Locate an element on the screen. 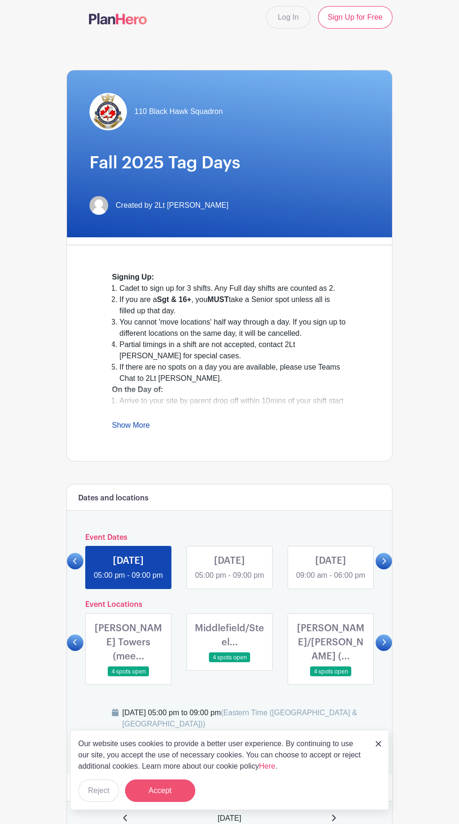 The height and width of the screenshot is (824, 459). img: logo-507f7623f17ff9eddc593b1ce0a138ce2505c220e1c5a4e2b4648c50719b7d32.svg is located at coordinates (118, 19).